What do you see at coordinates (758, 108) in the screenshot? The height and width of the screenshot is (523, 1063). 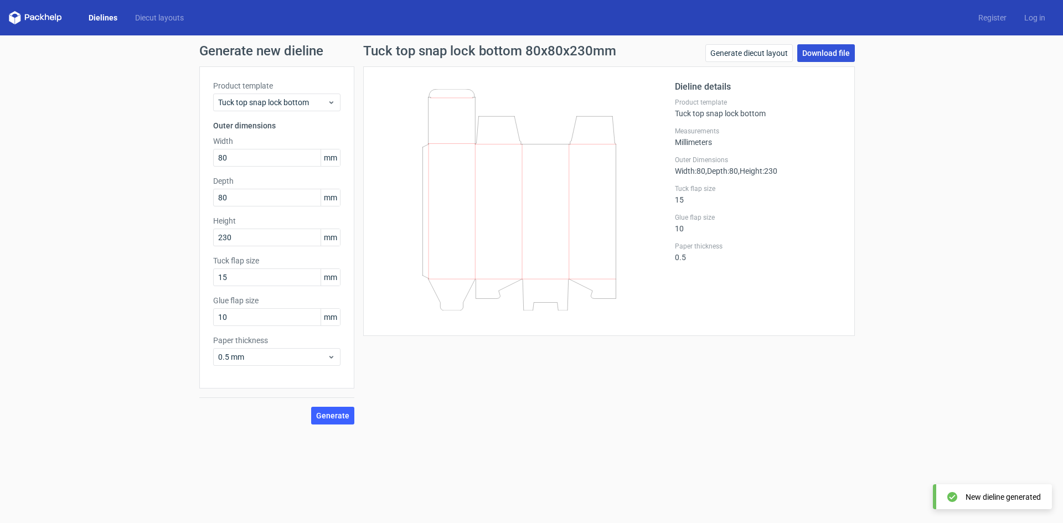 I see `div: Tuck top snap lock bottom` at bounding box center [758, 108].